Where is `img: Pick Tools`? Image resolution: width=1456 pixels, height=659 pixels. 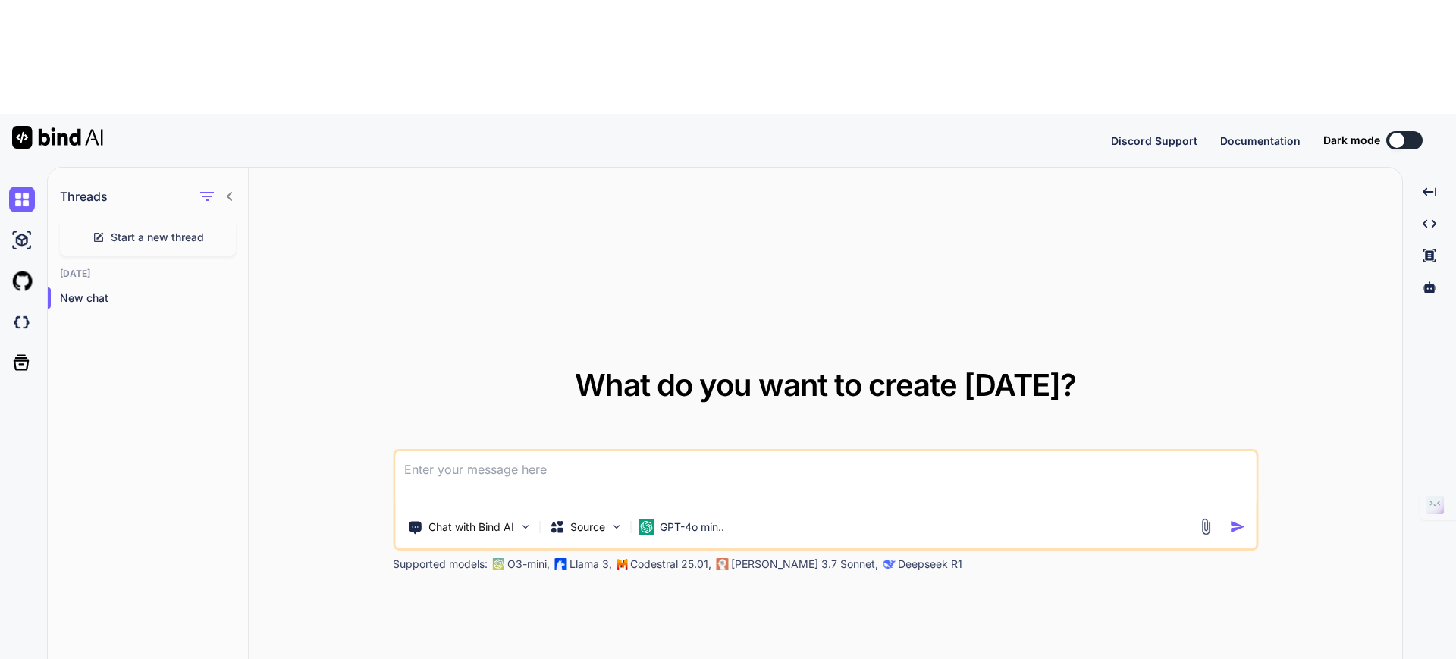 img: Pick Tools is located at coordinates (525, 526).